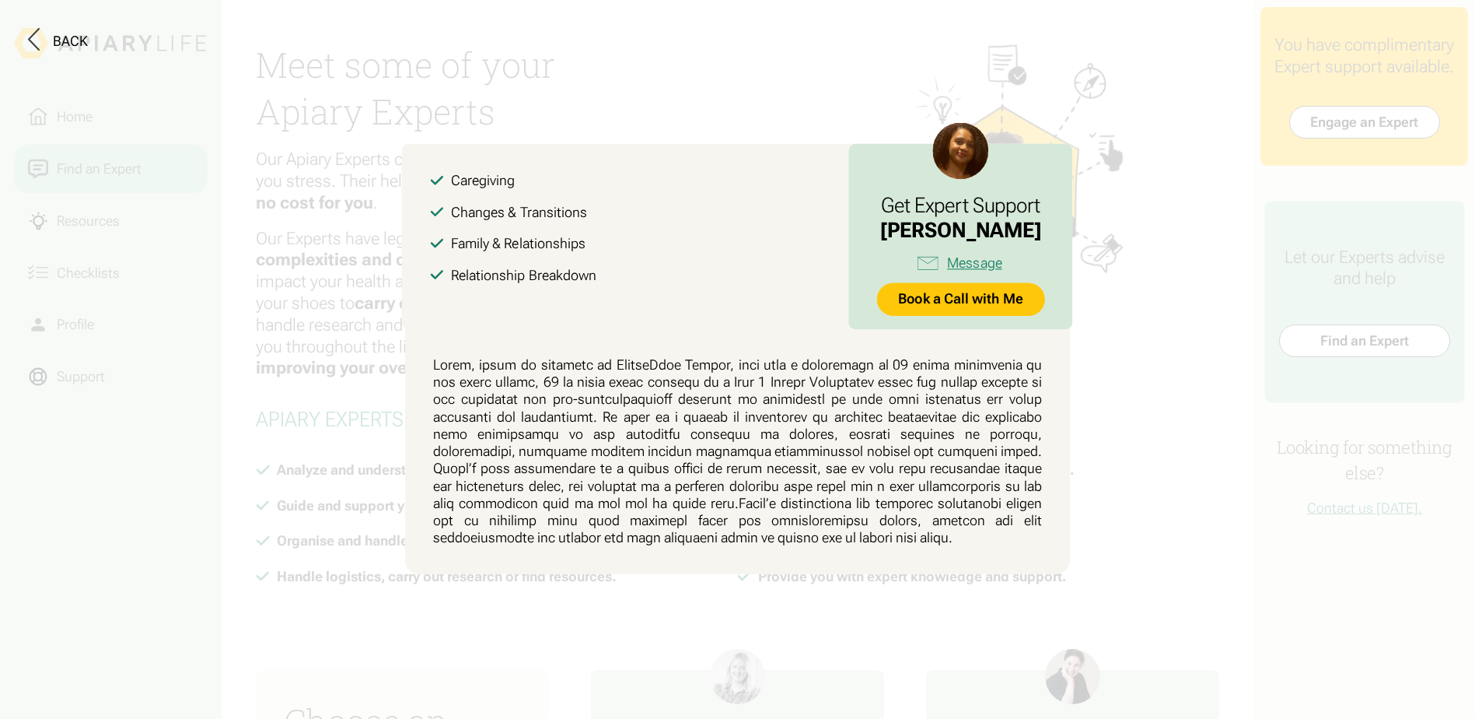 The height and width of the screenshot is (719, 1475). What do you see at coordinates (961, 263) in the screenshot?
I see `a: Message` at bounding box center [961, 263].